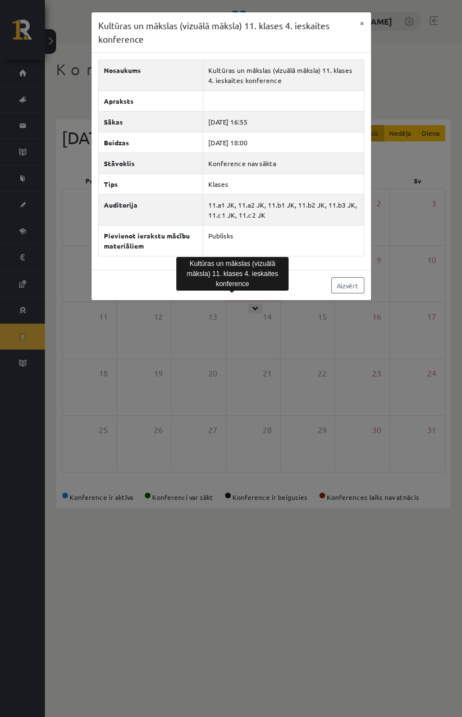 This screenshot has width=462, height=717. What do you see at coordinates (283, 210) in the screenshot?
I see `td: 11.a1 JK, 11.a2 JK, 11.b1 JK, 11.b2 JK, 11.b3 JK, 11.c1 JK, 11.c2 JK` at bounding box center [283, 210].